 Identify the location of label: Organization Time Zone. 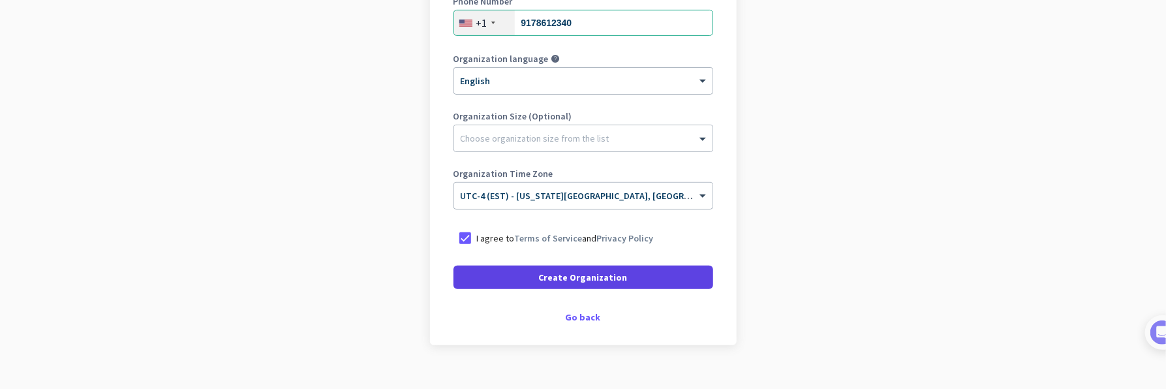
(583, 174).